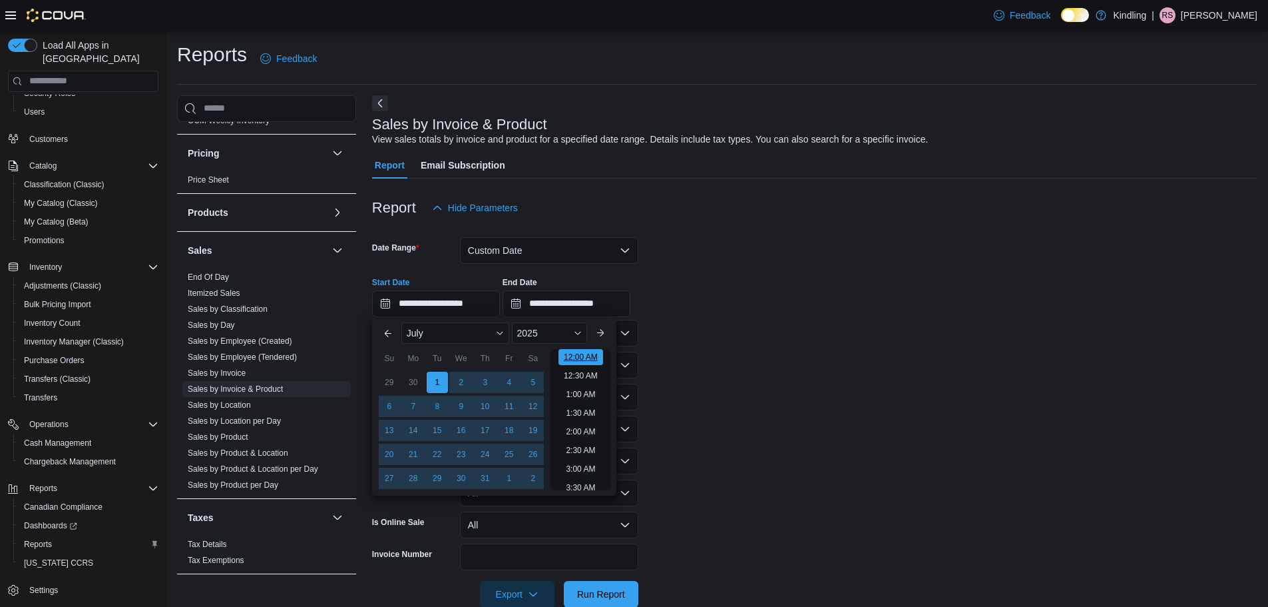  Describe the element at coordinates (57, 304) in the screenshot. I see `span: Bulk Pricing Import` at that location.